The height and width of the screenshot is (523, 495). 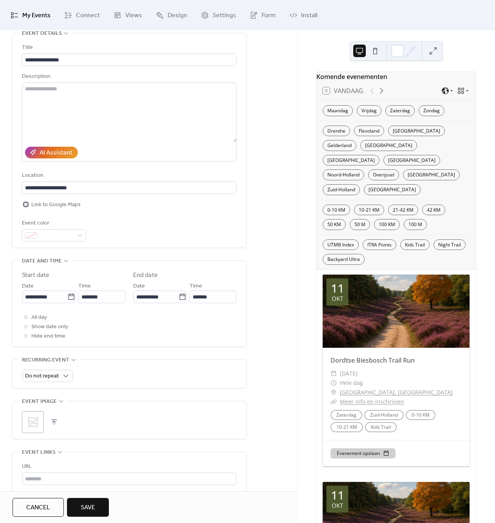 What do you see at coordinates (42, 34) in the screenshot?
I see `span: Event details` at bounding box center [42, 34].